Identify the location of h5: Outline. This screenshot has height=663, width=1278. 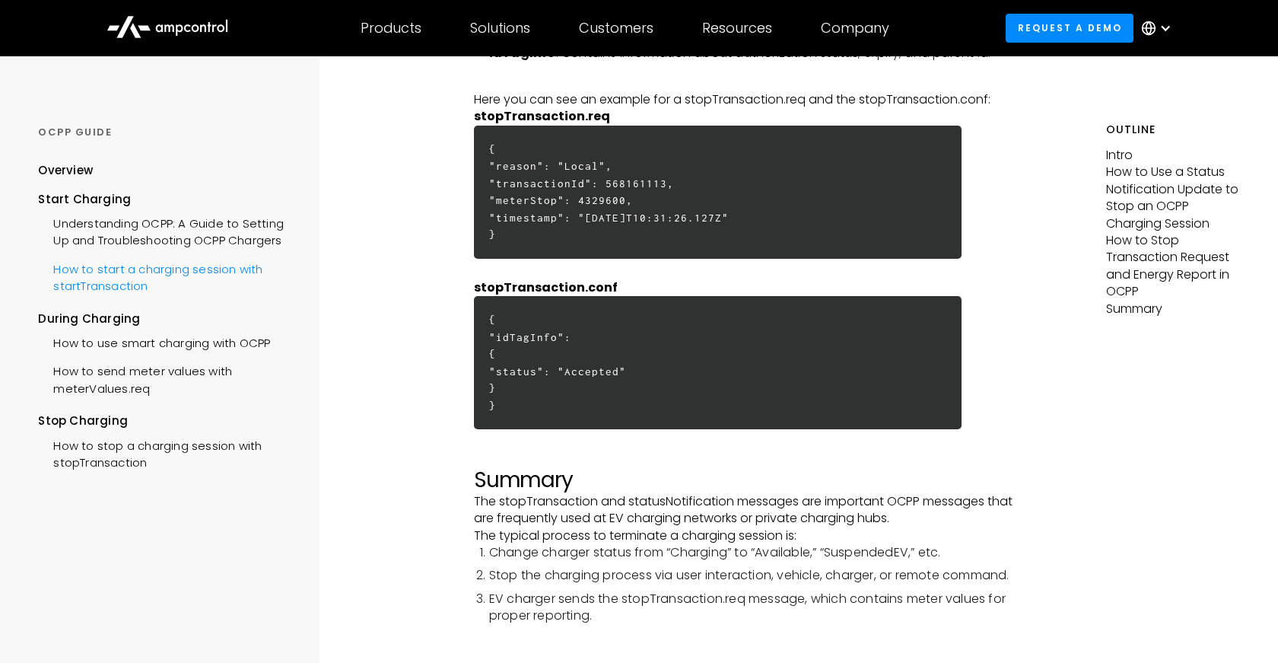
(1172, 129).